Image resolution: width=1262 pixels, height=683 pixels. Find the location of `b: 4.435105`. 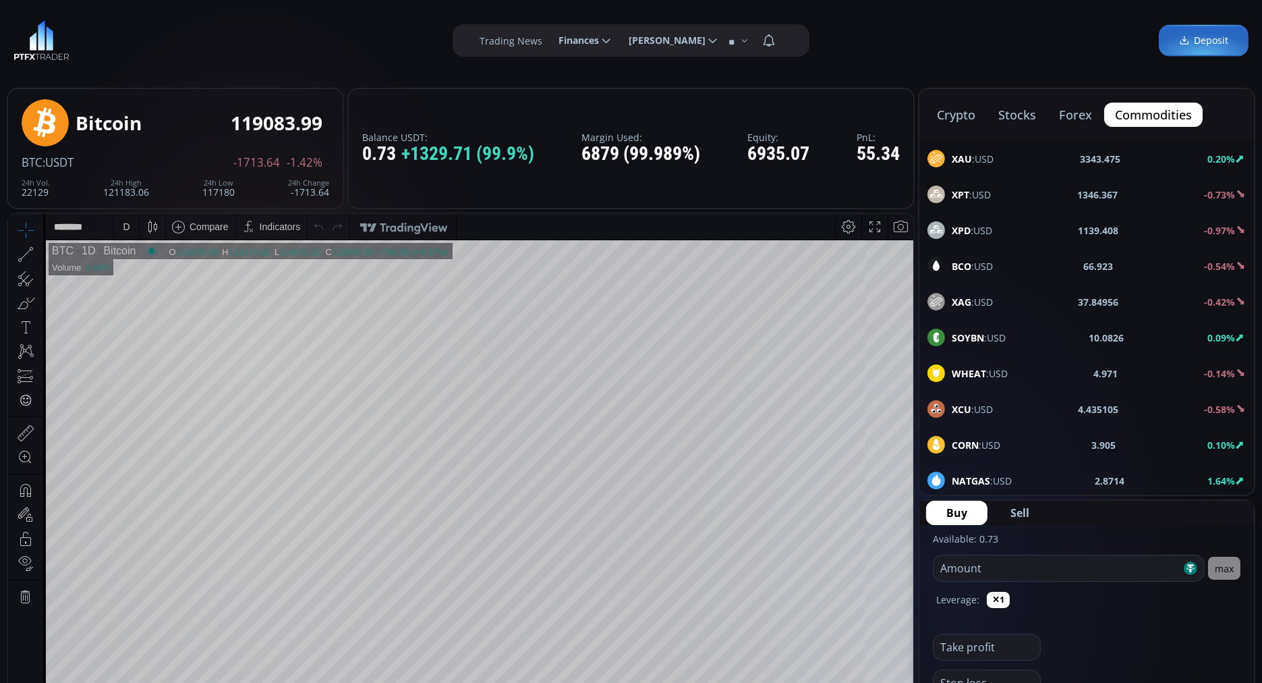

b: 4.435105 is located at coordinates (1099, 409).